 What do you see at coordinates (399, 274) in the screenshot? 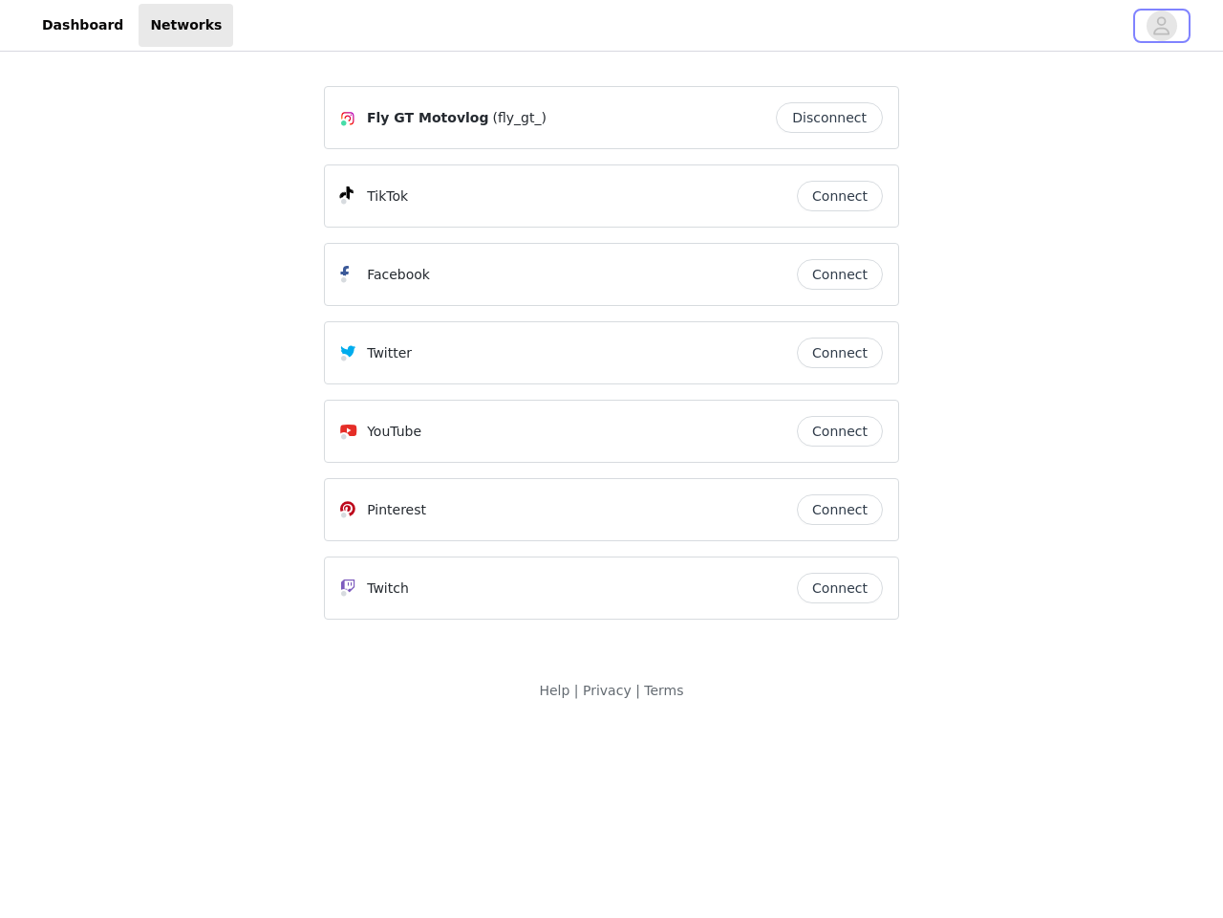
I see `p: Facebook` at bounding box center [399, 274].